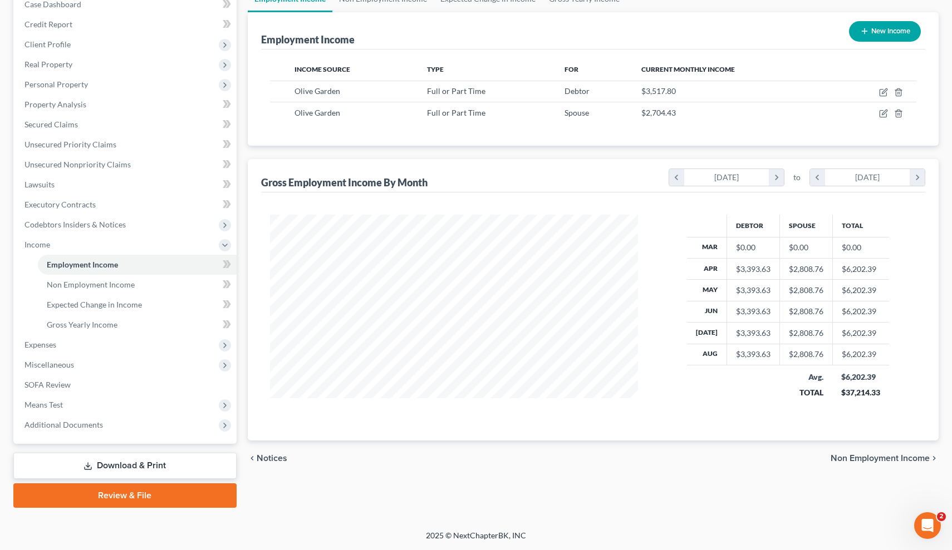 The height and width of the screenshot is (550, 952). Describe the element at coordinates (51, 124) in the screenshot. I see `span: Secured Claims` at that location.